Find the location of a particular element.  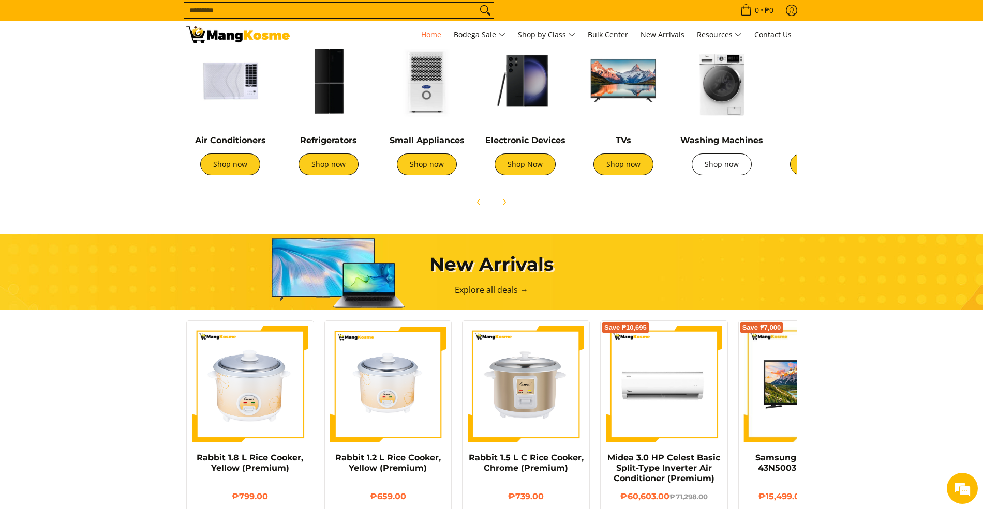

nav: Main Menu is located at coordinates (548, 35).